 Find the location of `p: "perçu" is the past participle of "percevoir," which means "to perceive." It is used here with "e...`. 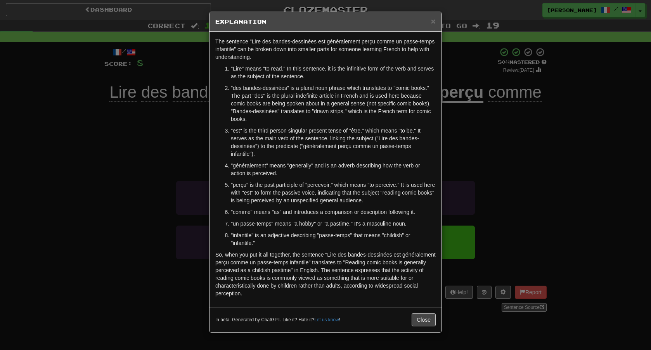

p: "perçu" is the past participle of "percevoir," which means "to perceive." It is used here with "e... is located at coordinates (333, 193).